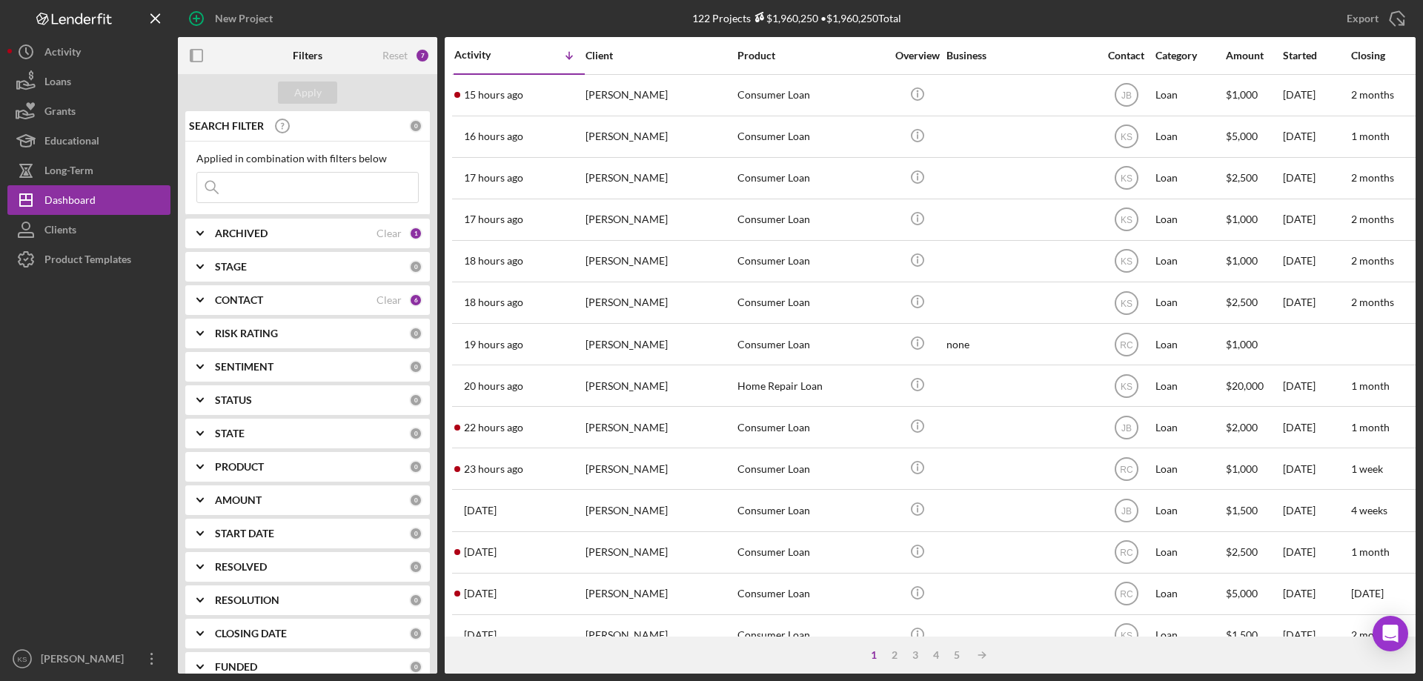 This screenshot has width=1423, height=681. Describe the element at coordinates (936, 655) in the screenshot. I see `div: 4` at that location.